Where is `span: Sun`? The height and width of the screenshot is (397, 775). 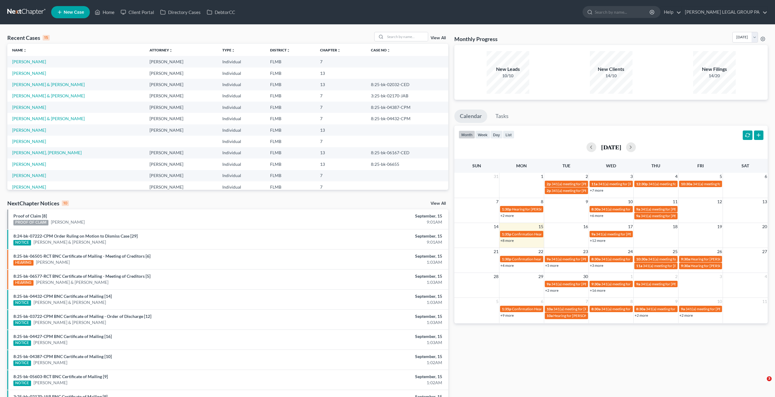 span: Sun is located at coordinates (476, 166).